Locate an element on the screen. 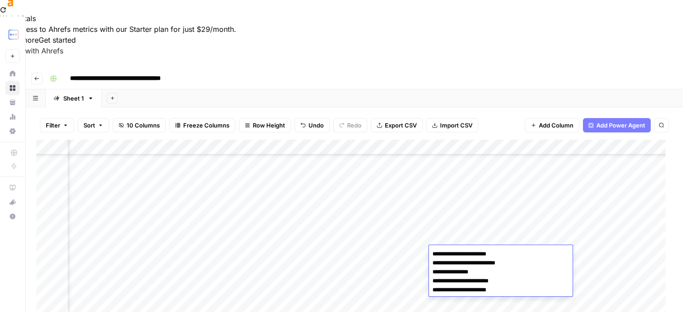 The height and width of the screenshot is (312, 683). button: 10 Columns is located at coordinates (139, 125).